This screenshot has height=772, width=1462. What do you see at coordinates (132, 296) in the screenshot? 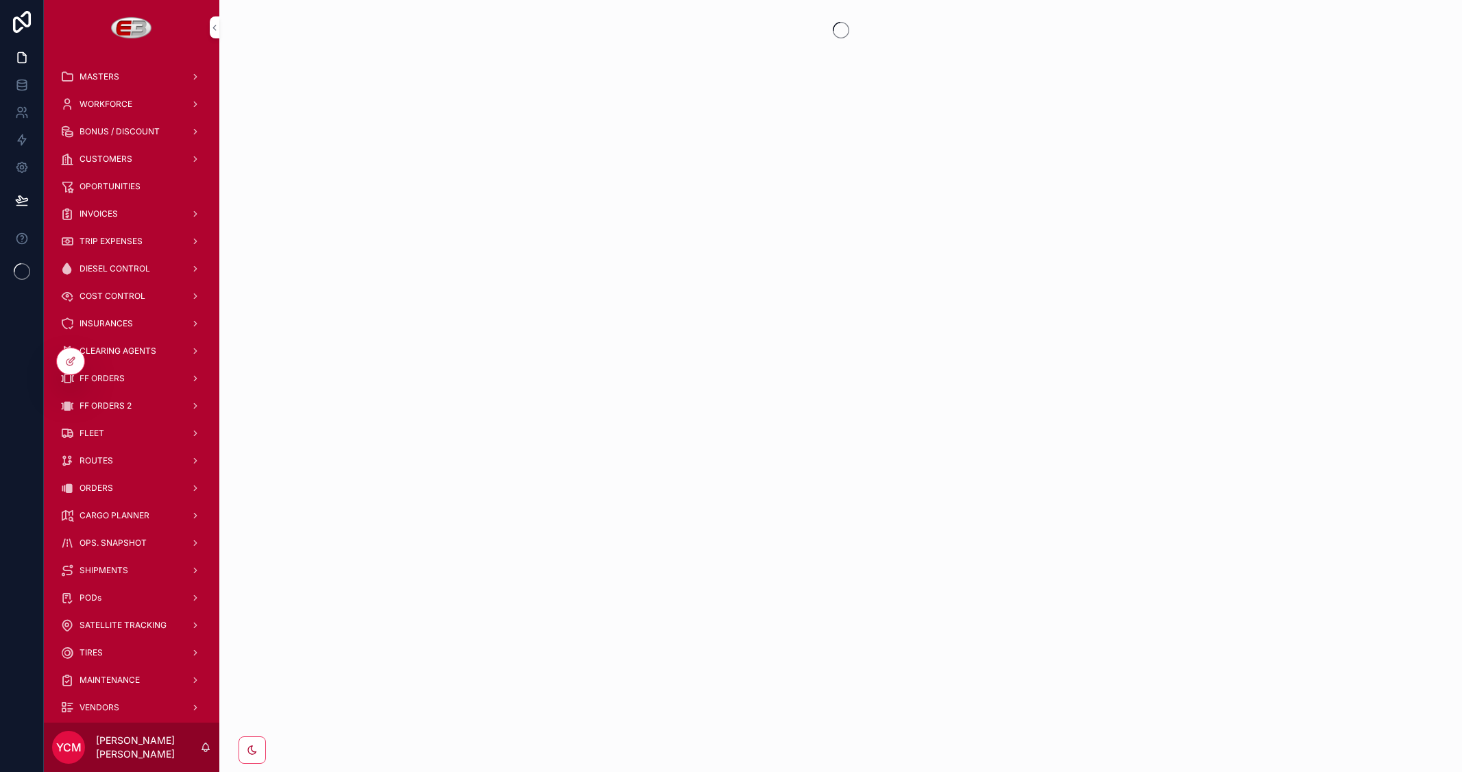
I see `a: COST CONTROL` at bounding box center [132, 296].